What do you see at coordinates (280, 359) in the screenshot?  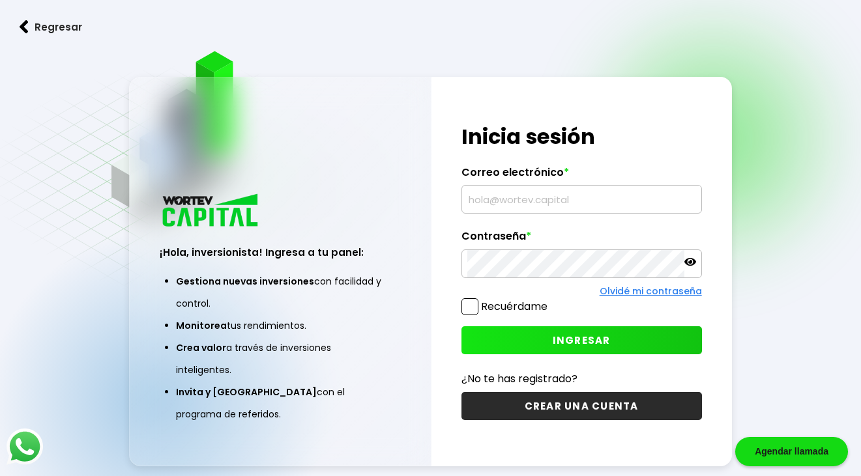 I see `li: a través de inversiones inteligentes.` at bounding box center [280, 359].